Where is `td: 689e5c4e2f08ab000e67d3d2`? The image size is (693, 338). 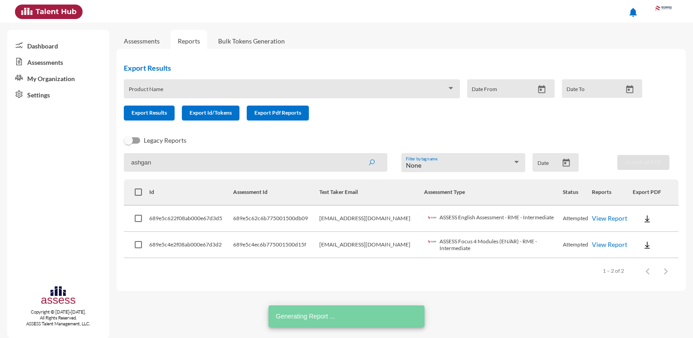 td: 689e5c4e2f08ab000e67d3d2 is located at coordinates (191, 245).